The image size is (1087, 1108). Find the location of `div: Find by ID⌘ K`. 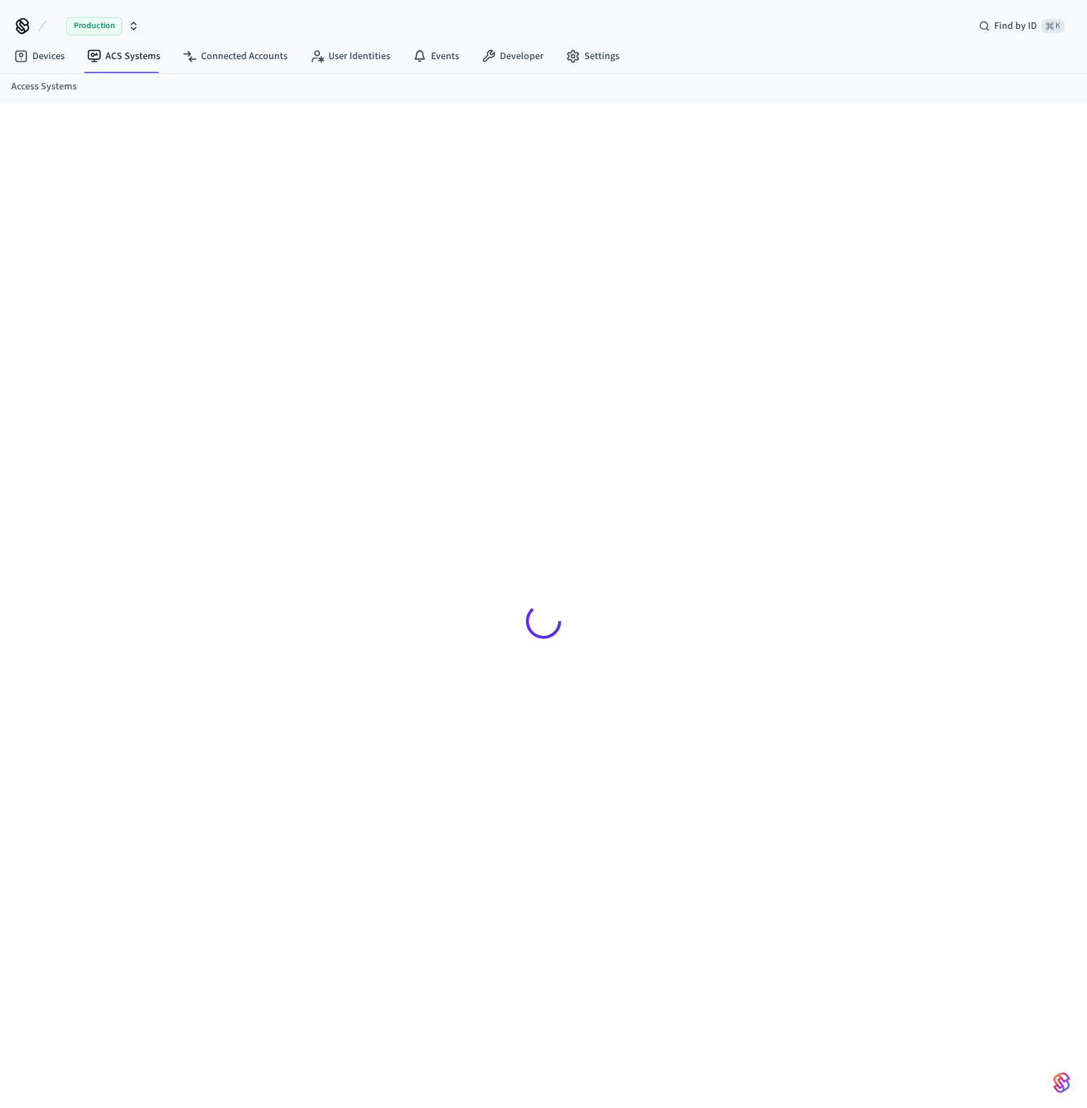

div: Find by ID⌘ K is located at coordinates (1022, 26).